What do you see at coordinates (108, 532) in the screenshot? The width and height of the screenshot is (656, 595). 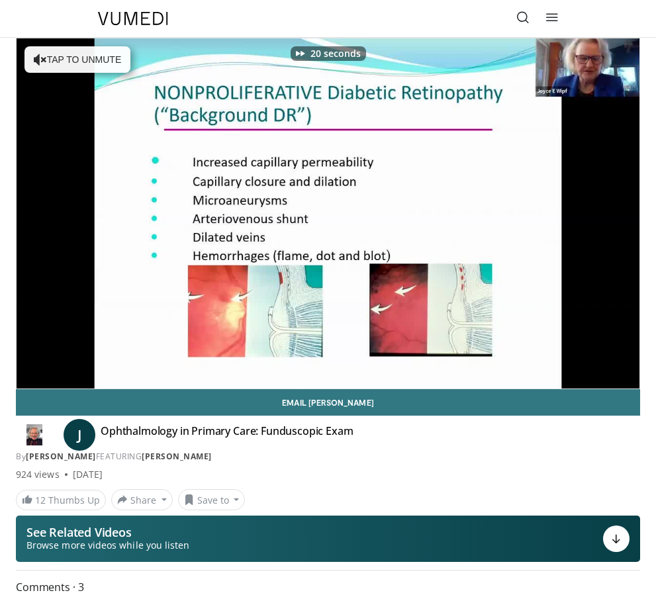 I see `p: See Related Videos` at bounding box center [108, 532].